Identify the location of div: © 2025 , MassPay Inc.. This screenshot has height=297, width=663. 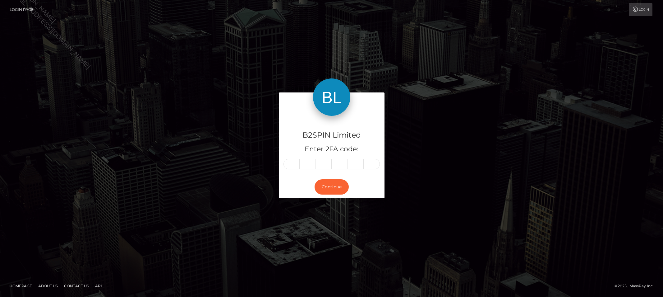
(637, 286).